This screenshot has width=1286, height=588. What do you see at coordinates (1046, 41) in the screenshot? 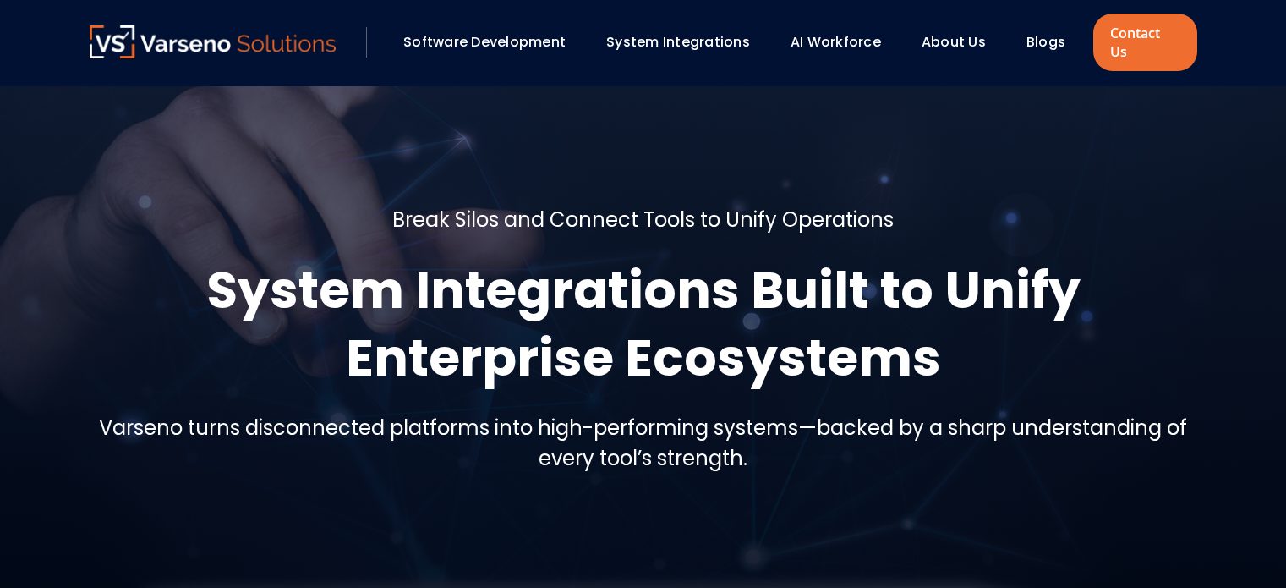
I see `a: Blogs` at bounding box center [1046, 41].